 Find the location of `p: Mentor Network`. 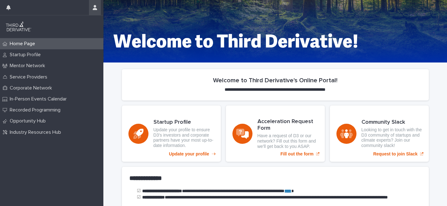

p: Mentor Network is located at coordinates (29, 65).